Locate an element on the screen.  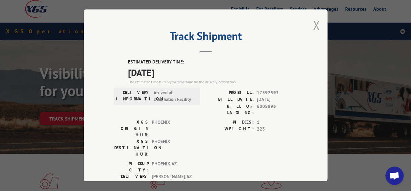
label: PIECES: is located at coordinates (229, 122).